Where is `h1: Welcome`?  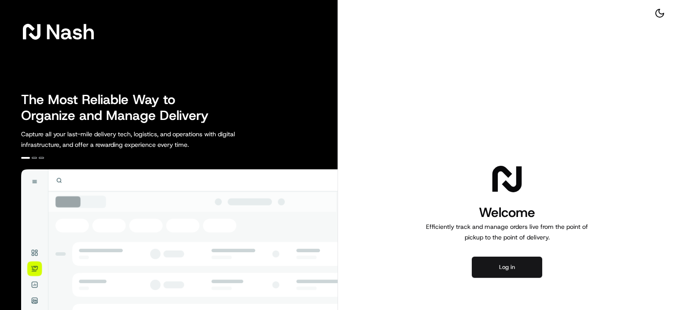 h1: Welcome is located at coordinates (507, 212).